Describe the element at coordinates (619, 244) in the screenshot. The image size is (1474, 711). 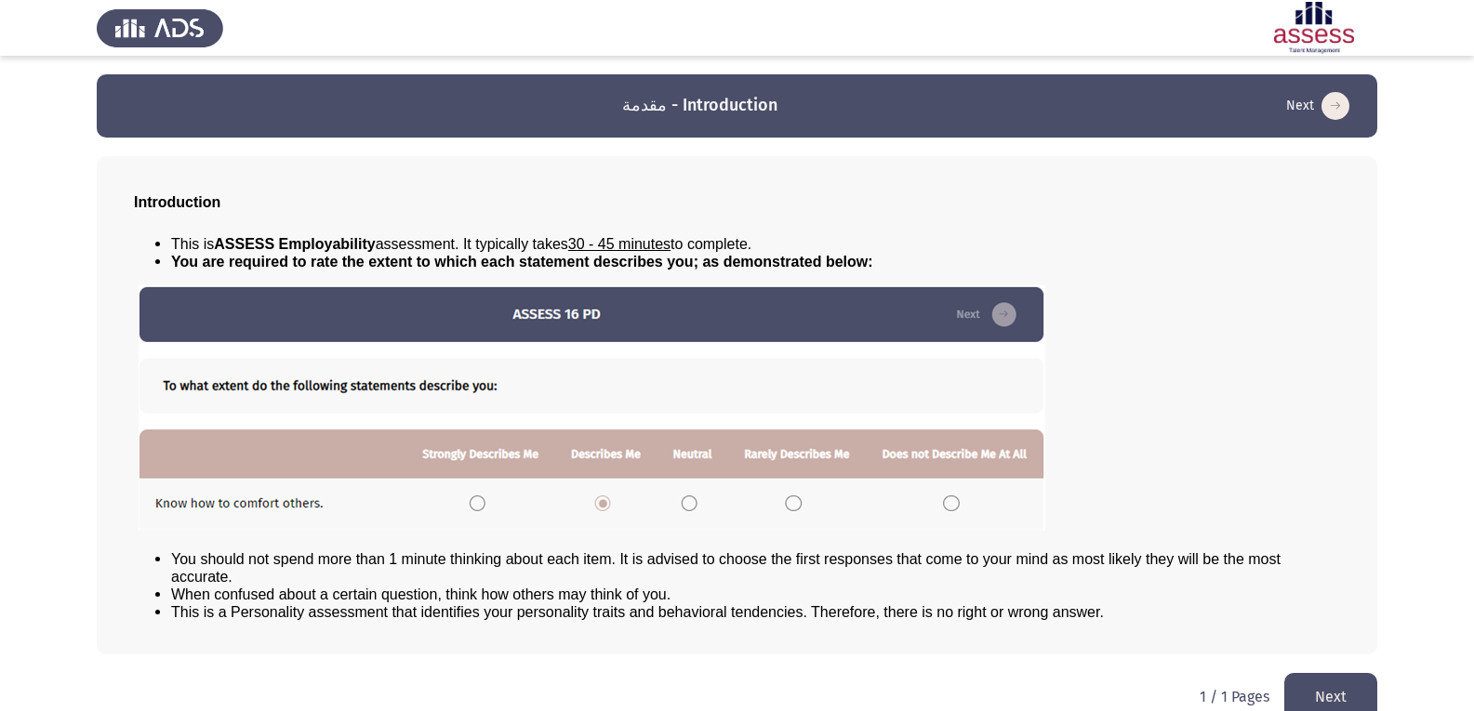
I see `u: 30 - 45 minutes` at that location.